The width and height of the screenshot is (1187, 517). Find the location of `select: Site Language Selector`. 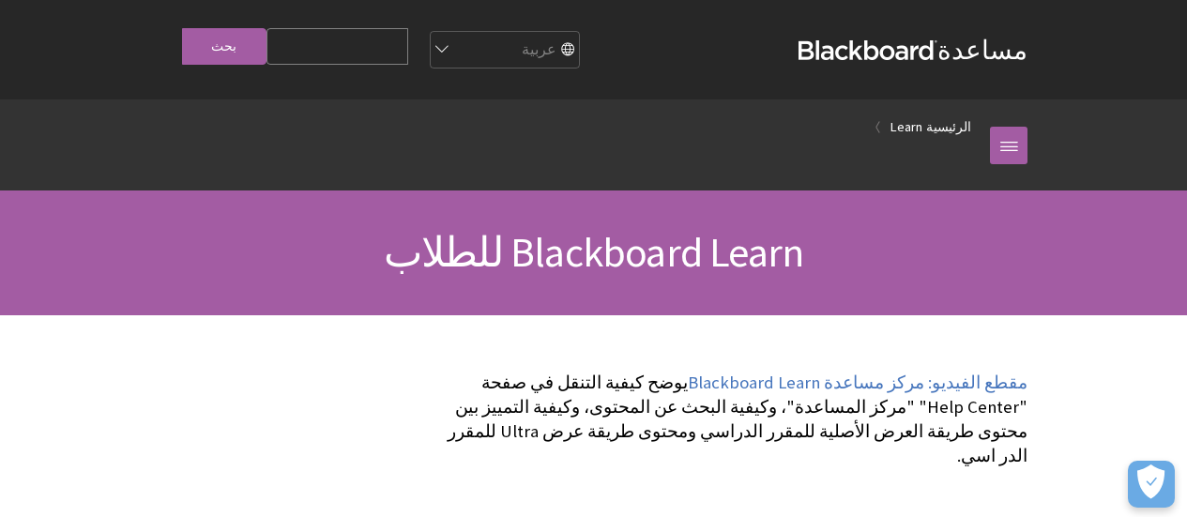

select: Site Language Selector is located at coordinates (504, 51).